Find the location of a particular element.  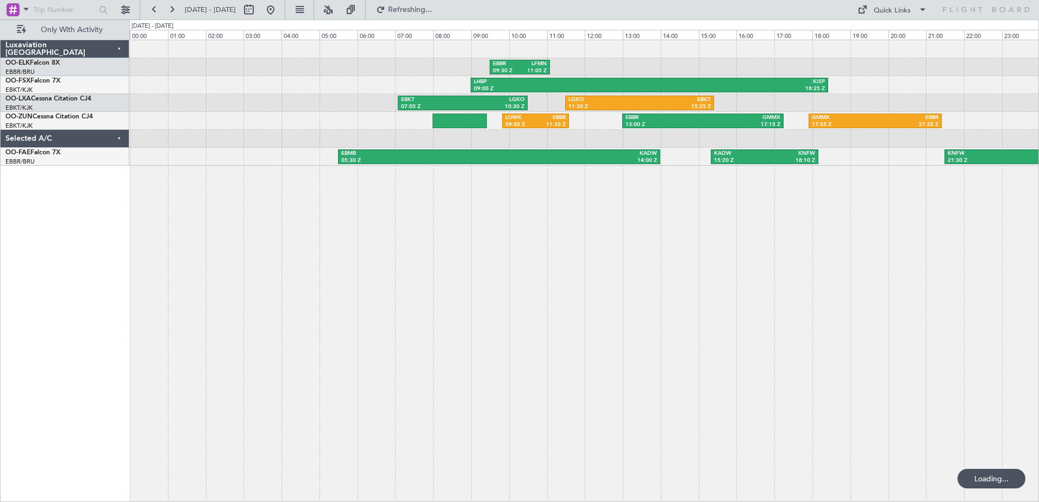

a: OO-FAEFalcon 7X is located at coordinates (33, 153).